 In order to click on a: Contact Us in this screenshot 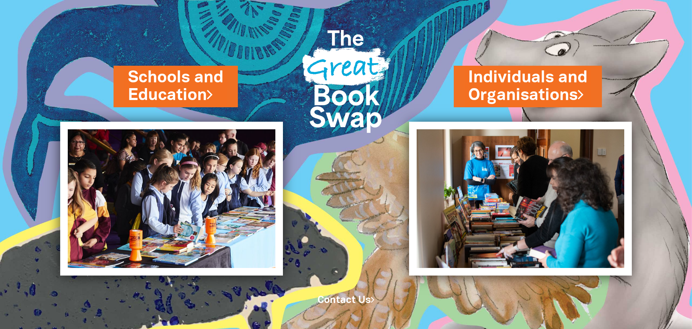, I will do `click(346, 300)`.